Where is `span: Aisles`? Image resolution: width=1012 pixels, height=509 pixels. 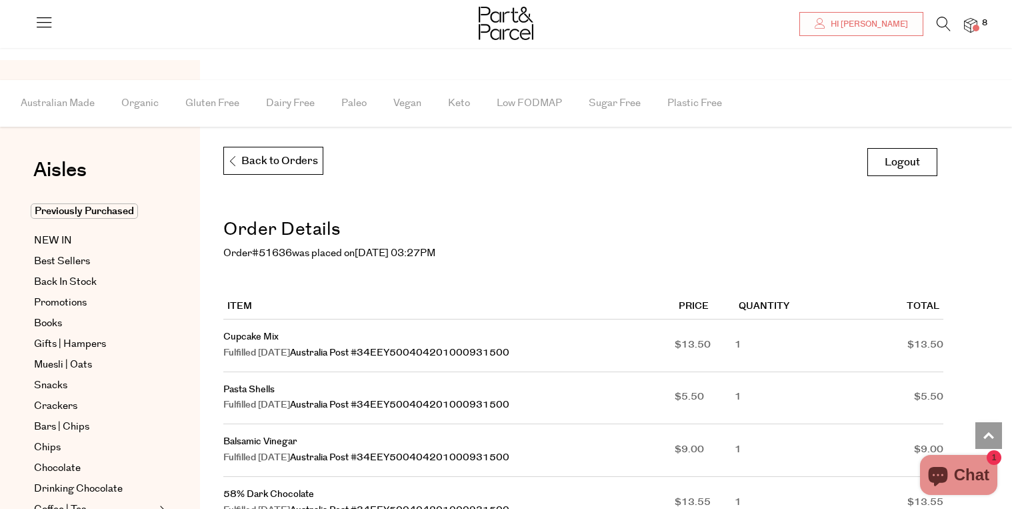 span: Aisles is located at coordinates (60, 170).